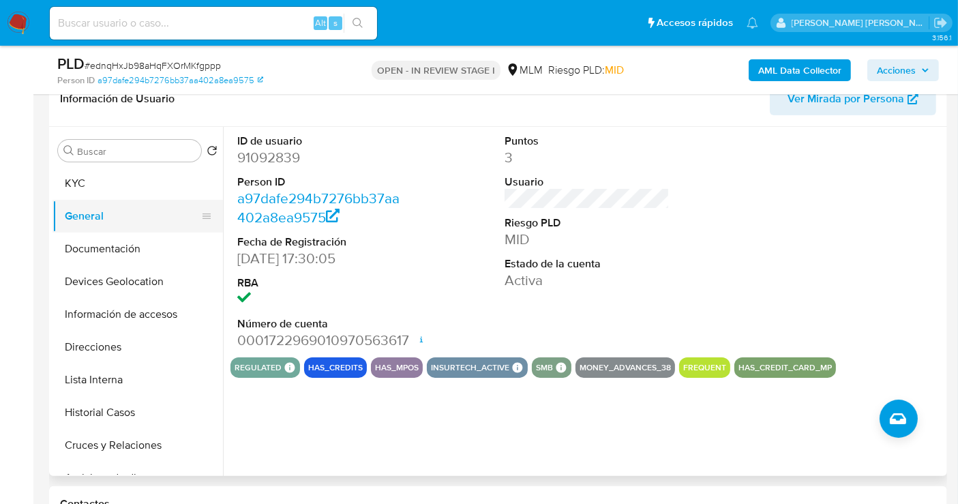  What do you see at coordinates (69, 151) in the screenshot?
I see `button: Buscar` at bounding box center [69, 151].